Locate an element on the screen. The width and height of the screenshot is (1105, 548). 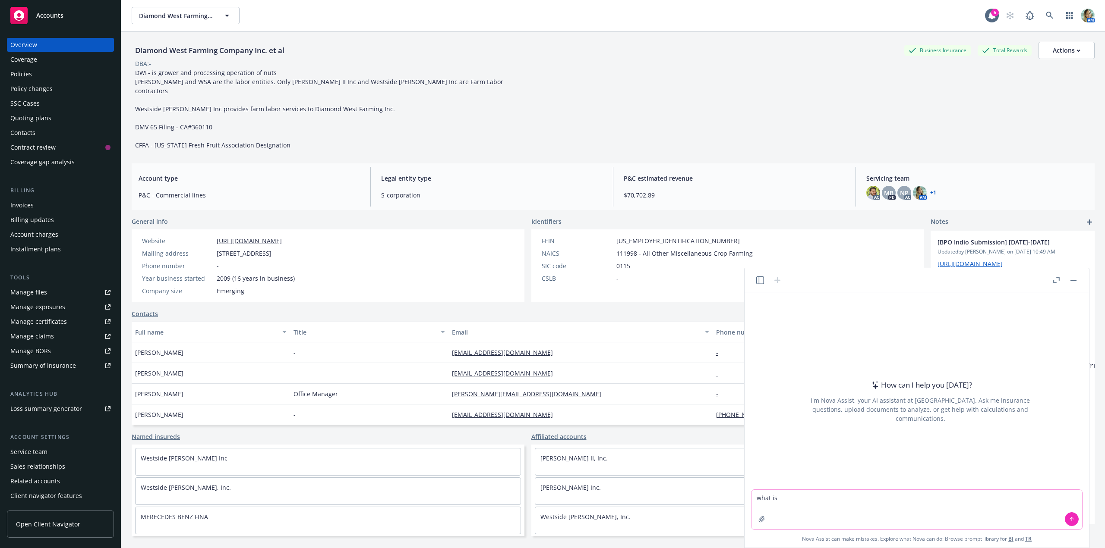
a: Manage files is located at coordinates (60, 293).